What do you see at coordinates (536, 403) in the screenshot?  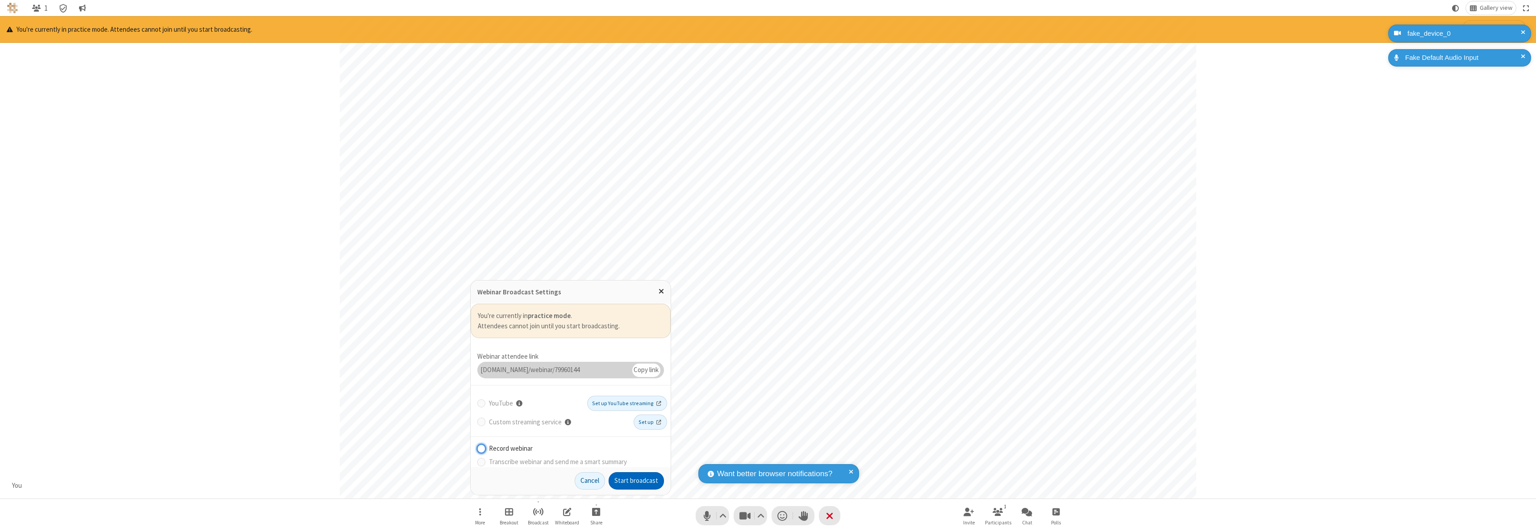 I see `label: YouTube` at bounding box center [536, 403].